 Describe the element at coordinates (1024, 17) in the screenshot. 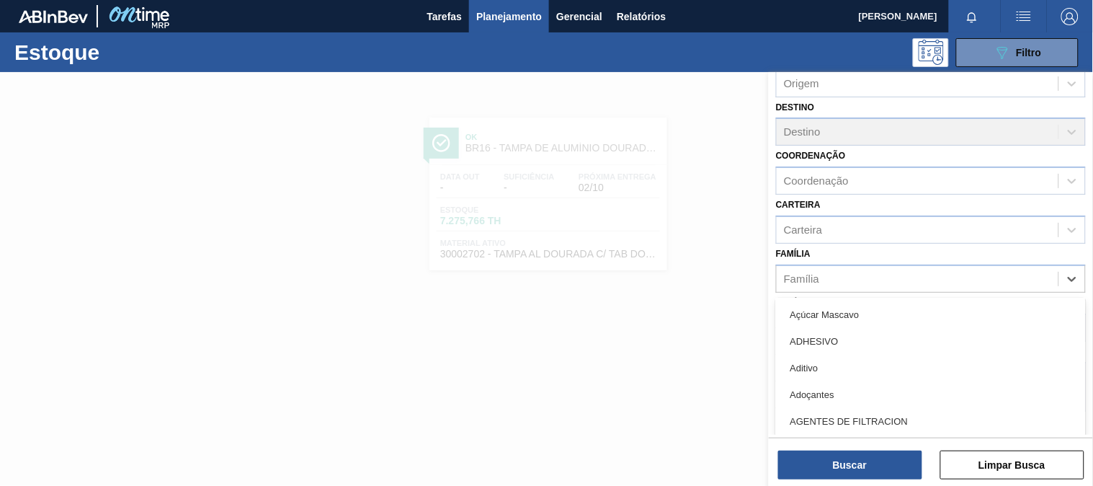

I see `img: userActions` at that location.